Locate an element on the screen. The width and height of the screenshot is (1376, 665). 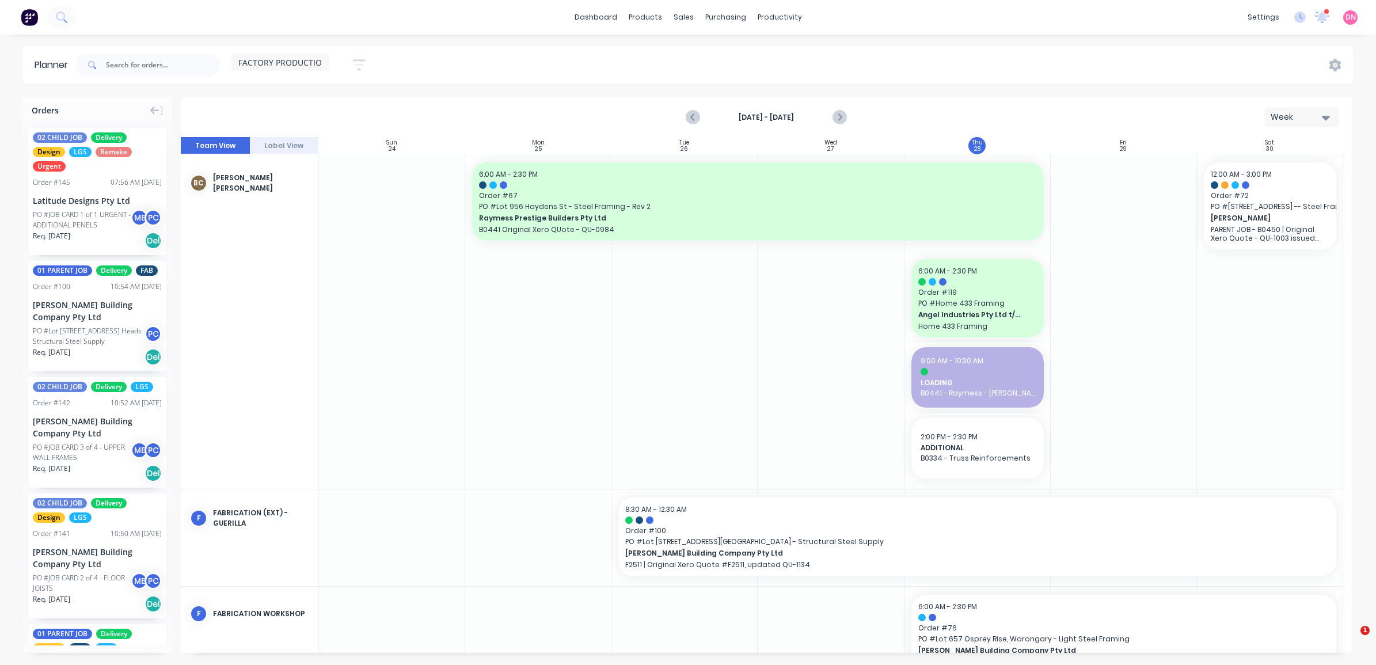
div: Sun is located at coordinates (391, 143).